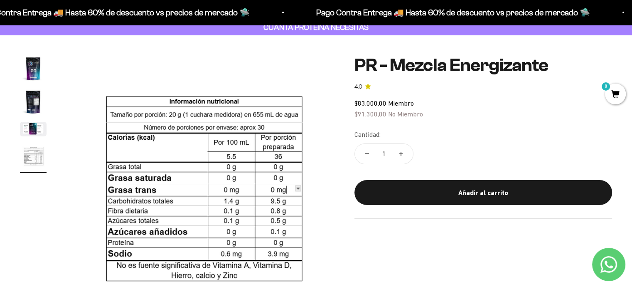 This screenshot has height=289, width=632. Describe the element at coordinates (483, 192) in the screenshot. I see `button: Añadir al carrito` at that location.